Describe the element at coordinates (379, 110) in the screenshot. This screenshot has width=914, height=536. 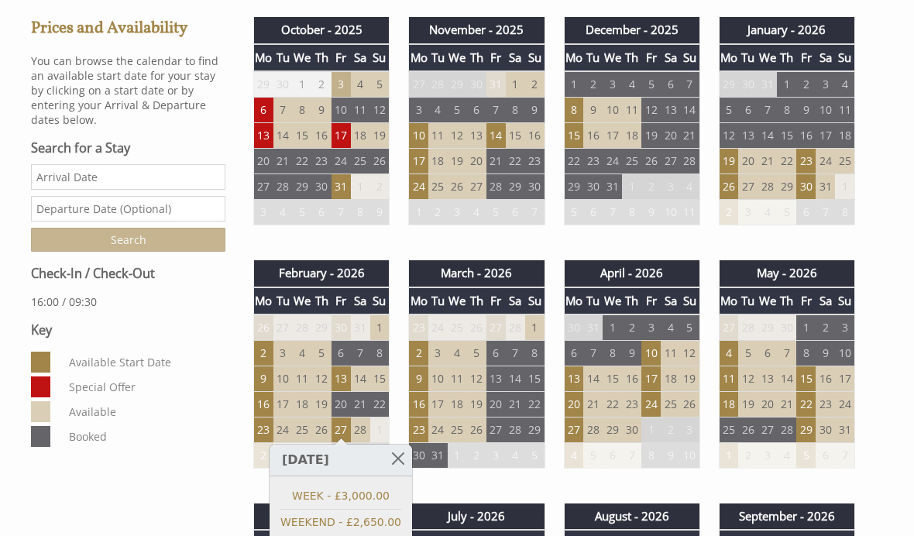
I see `td: 12` at that location.